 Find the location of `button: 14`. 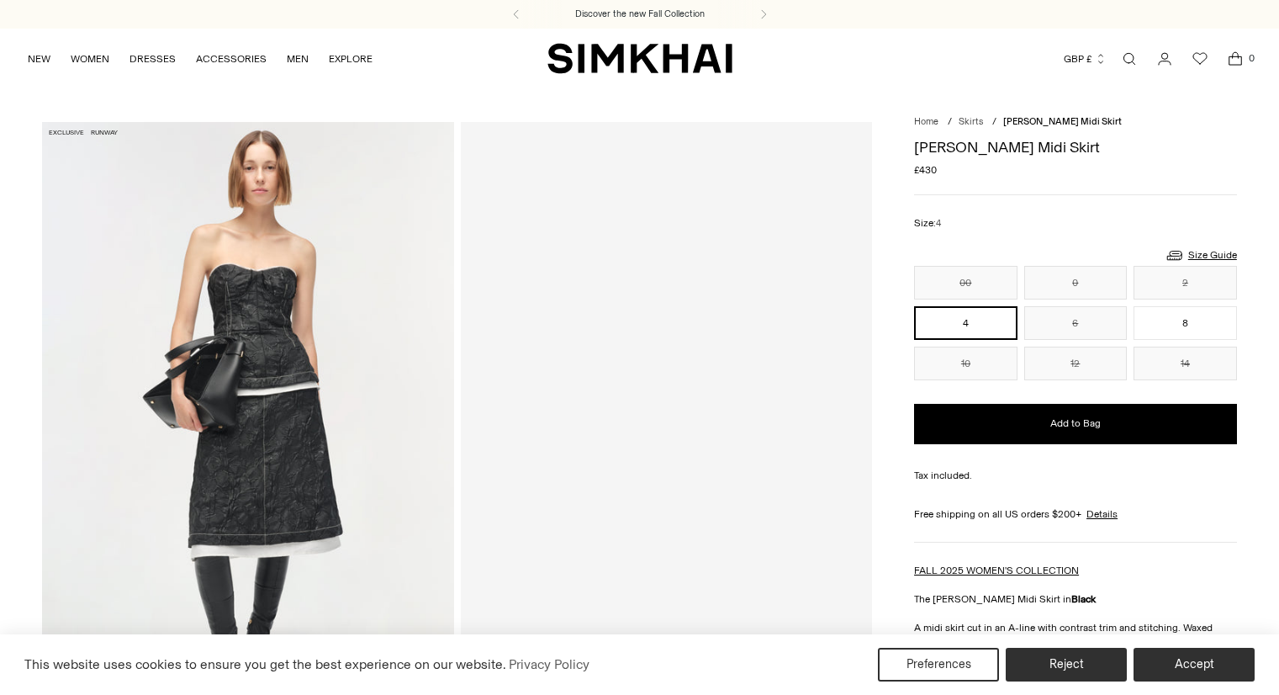

button: 14 is located at coordinates (1185, 363).